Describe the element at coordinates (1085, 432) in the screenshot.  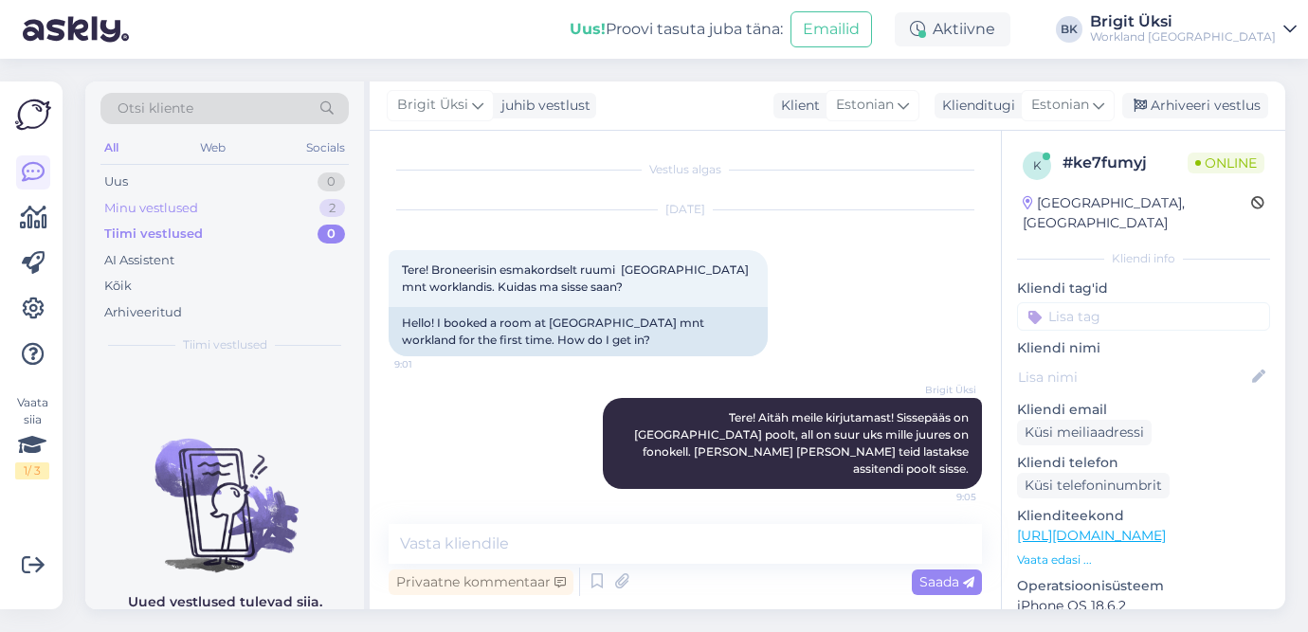
I see `div: Küsi meiliaadressi` at that location.